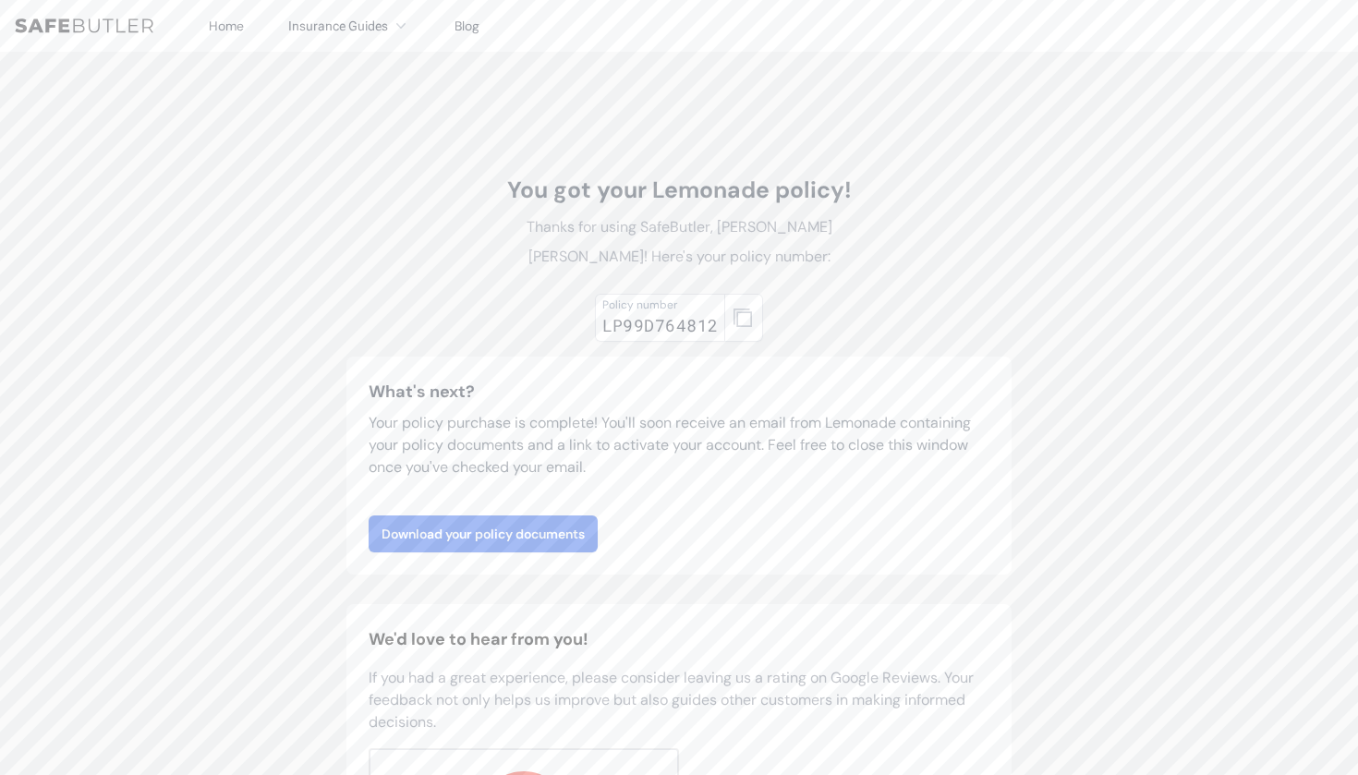 The image size is (1358, 775). What do you see at coordinates (483, 534) in the screenshot?
I see `a: Download your policy documents` at bounding box center [483, 534].